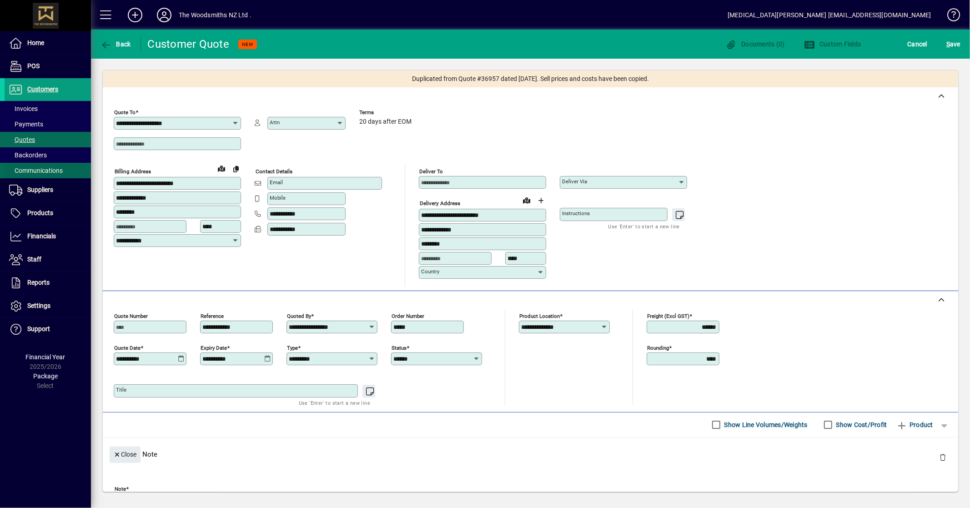  What do you see at coordinates (539, 315) in the screenshot?
I see `mat-label: Product location` at bounding box center [539, 315].